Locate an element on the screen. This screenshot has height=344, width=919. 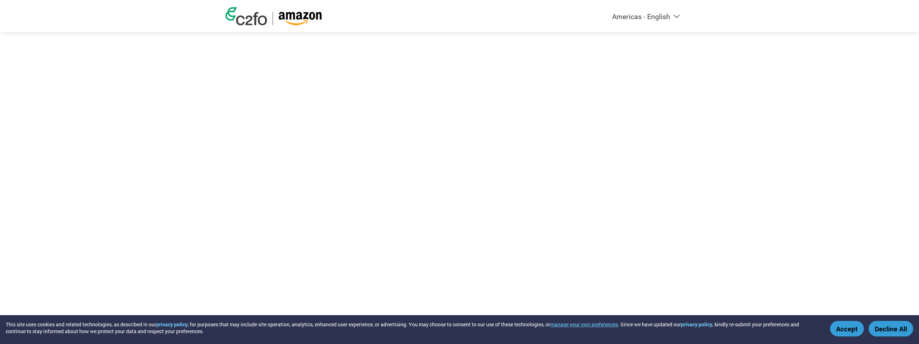
div: This site uses cookies and related technologies, as described in our , for purposes that may incl... is located at coordinates (413, 327).